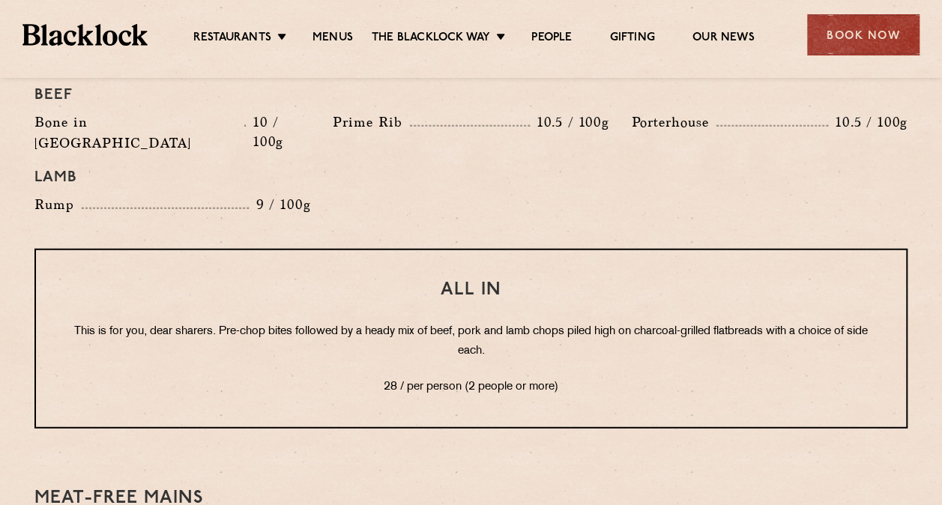 The image size is (942, 505). Describe the element at coordinates (278, 132) in the screenshot. I see `p: 10 / 100g` at that location.